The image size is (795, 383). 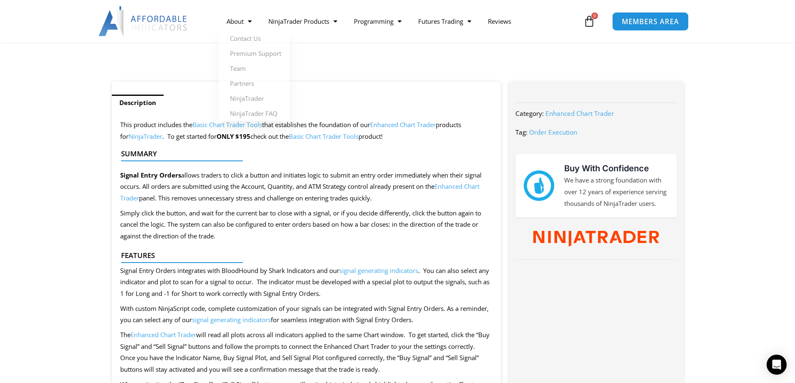 I want to click on p: This product includes the that establishes the foundation of our products for . To get started for, so click(x=306, y=131).